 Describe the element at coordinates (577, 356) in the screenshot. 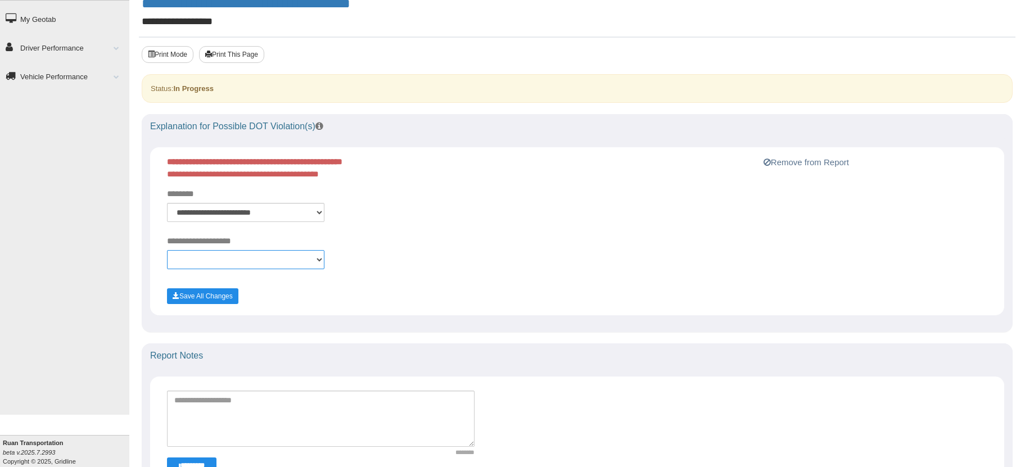

I see `div: Report Notes` at that location.